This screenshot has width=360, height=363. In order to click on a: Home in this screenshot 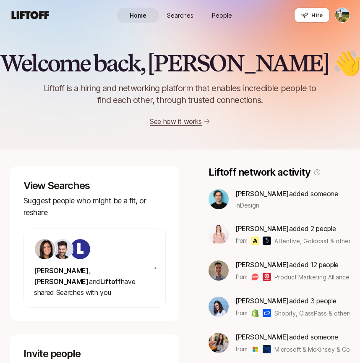, I will do `click(138, 15)`.